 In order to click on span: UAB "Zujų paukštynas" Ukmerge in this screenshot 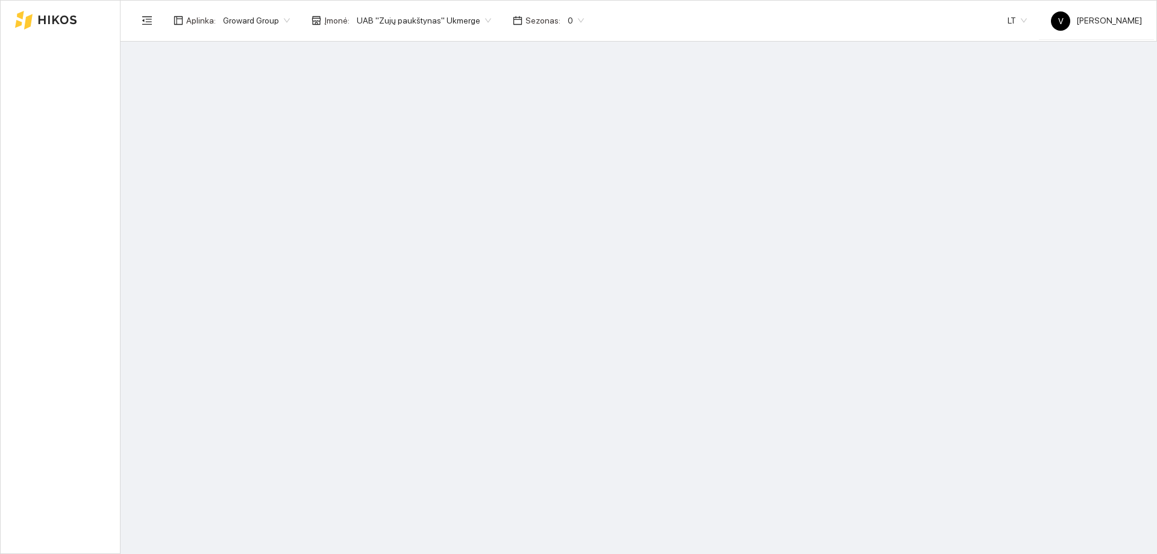, I will do `click(424, 20)`.